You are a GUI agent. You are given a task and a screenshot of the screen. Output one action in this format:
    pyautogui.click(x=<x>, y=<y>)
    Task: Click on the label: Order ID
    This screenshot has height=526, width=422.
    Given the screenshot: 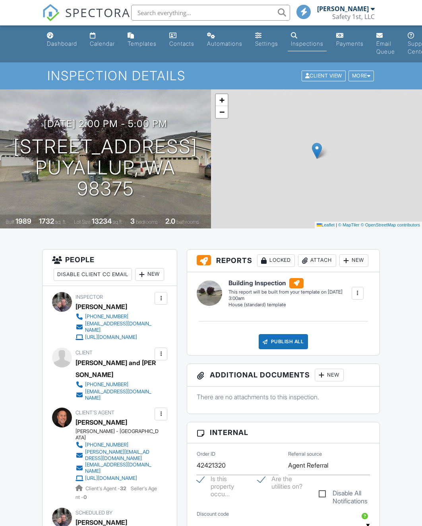 What is the action you would take?
    pyautogui.click(x=206, y=454)
    